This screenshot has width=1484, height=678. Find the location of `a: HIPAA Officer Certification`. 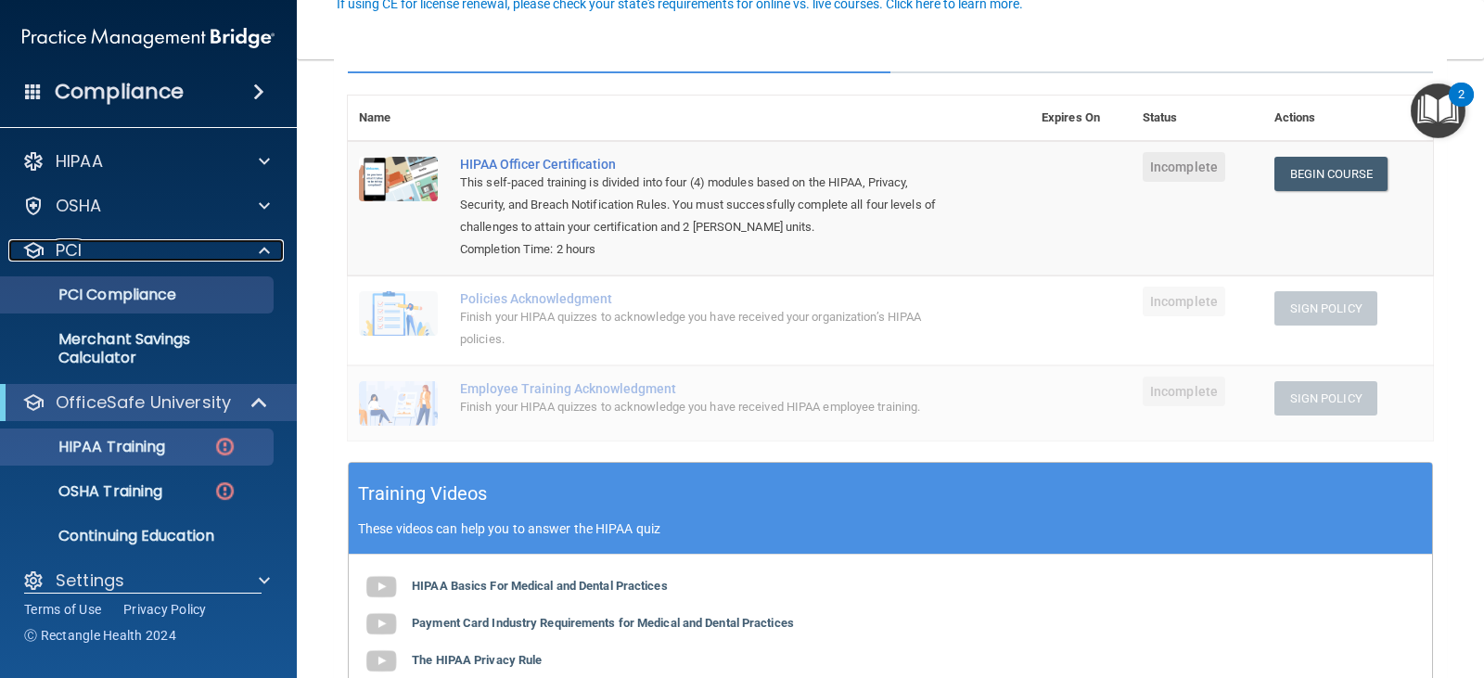

a: HIPAA Officer Certification is located at coordinates (698, 164).